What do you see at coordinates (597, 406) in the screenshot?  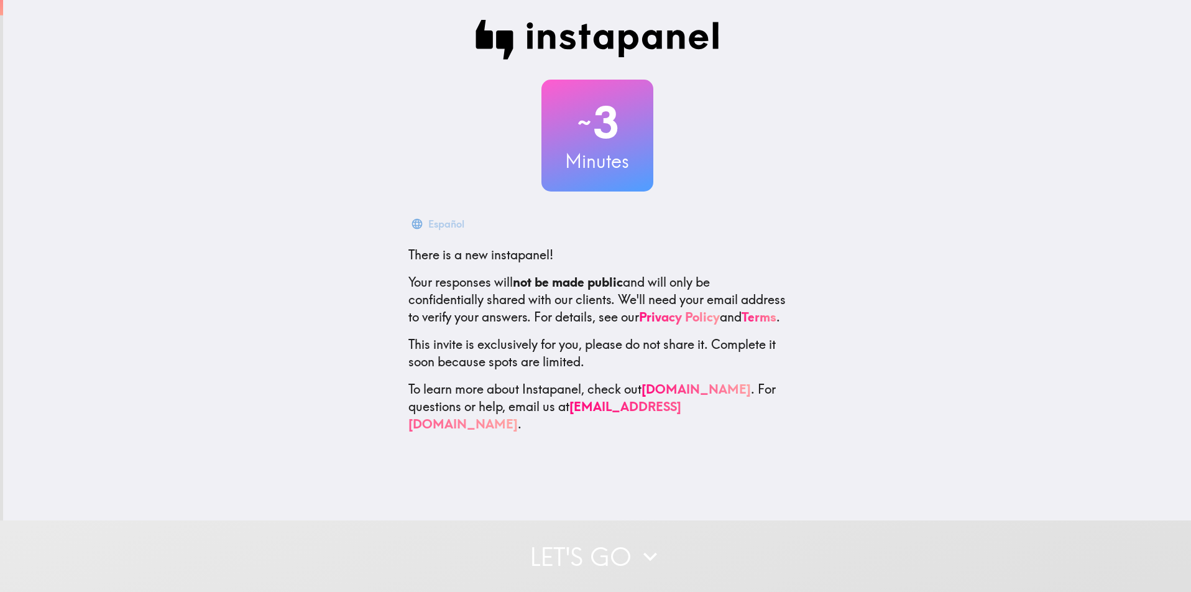 I see `p: To learn more about Instapanel, check out . For questions or help, email us at .` at bounding box center [597, 406].